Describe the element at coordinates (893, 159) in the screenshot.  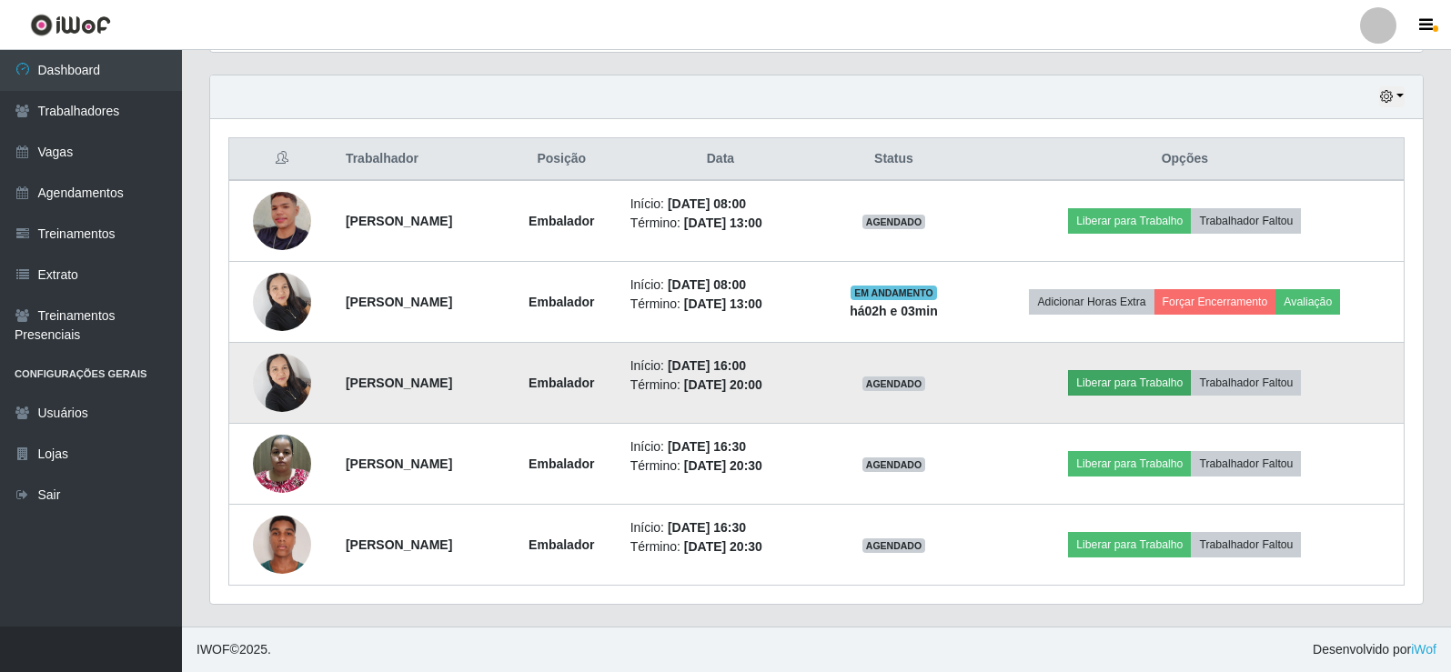
I see `th: Status` at that location.